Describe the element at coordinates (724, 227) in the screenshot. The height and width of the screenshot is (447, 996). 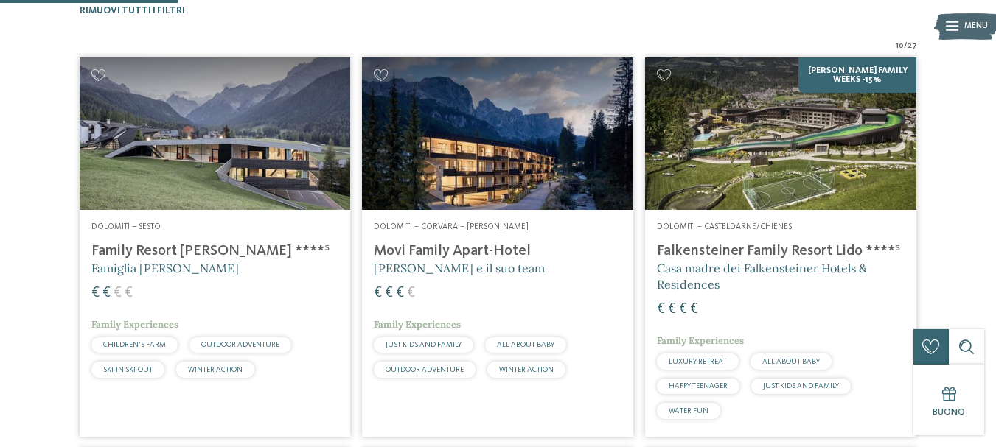
I see `span: Dolomiti – Casteldarne/Chienes` at that location.